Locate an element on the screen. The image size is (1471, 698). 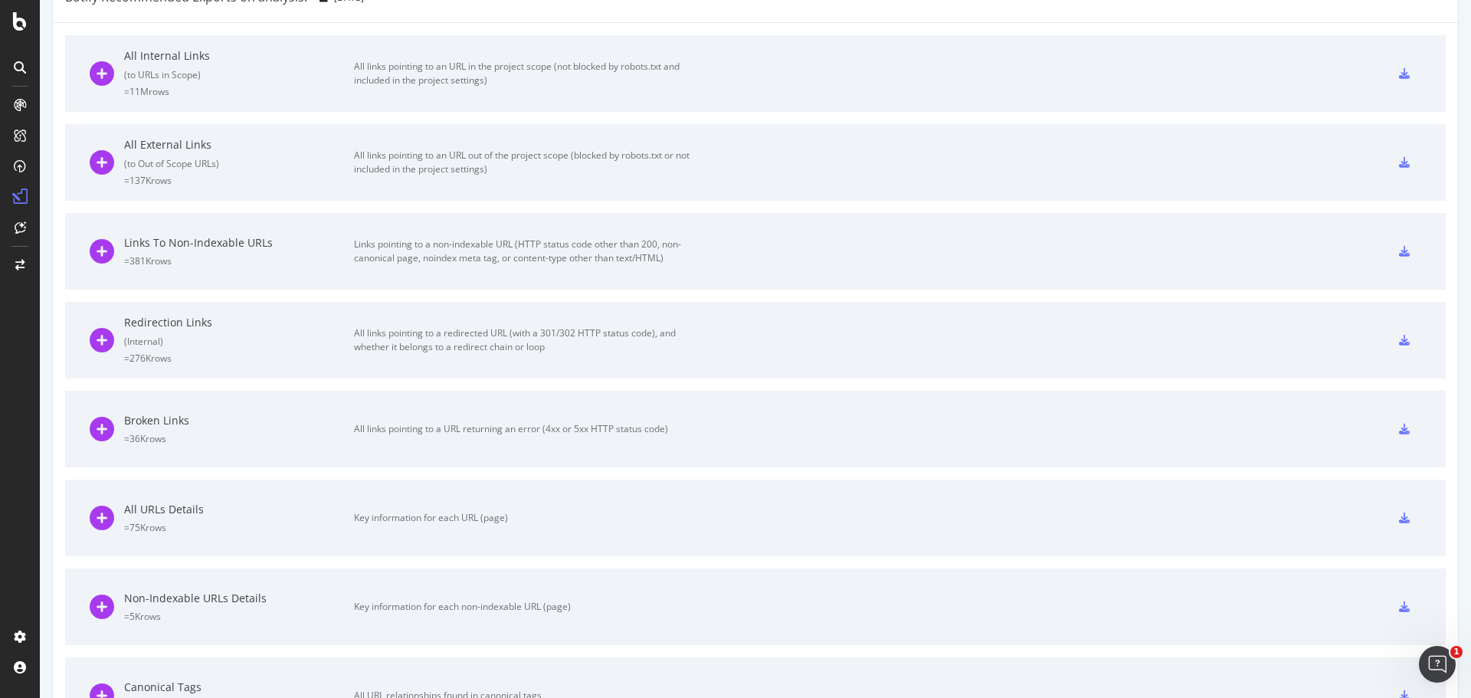
div: Canonical Tags is located at coordinates (239, 687).